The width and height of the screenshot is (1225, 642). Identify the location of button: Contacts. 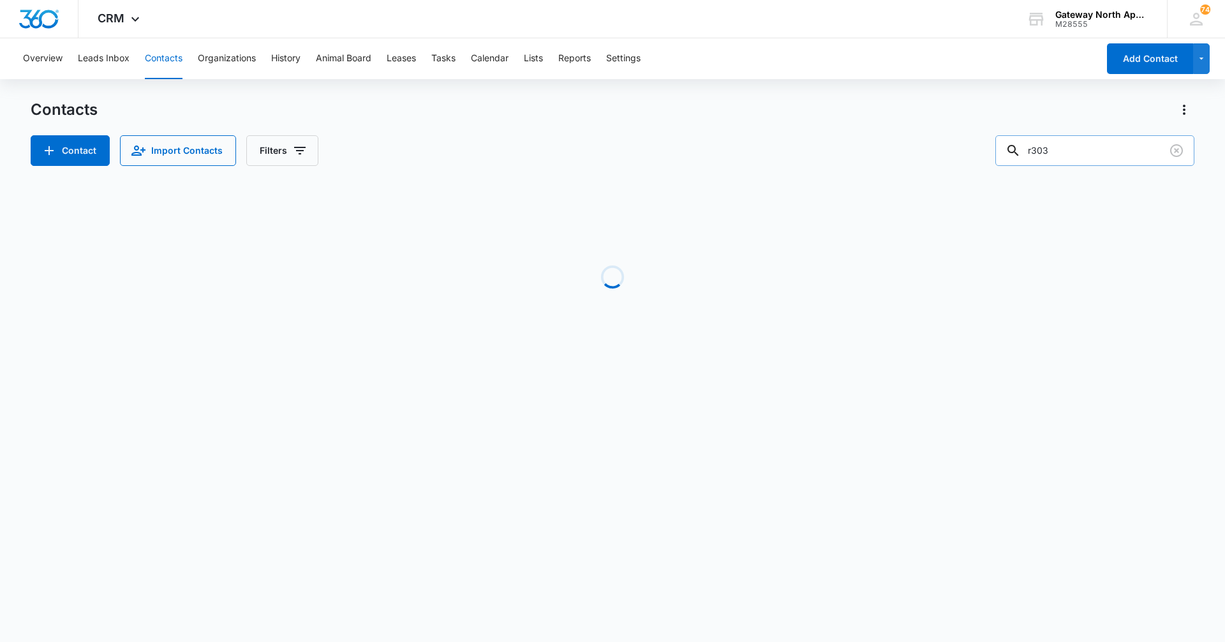
(163, 59).